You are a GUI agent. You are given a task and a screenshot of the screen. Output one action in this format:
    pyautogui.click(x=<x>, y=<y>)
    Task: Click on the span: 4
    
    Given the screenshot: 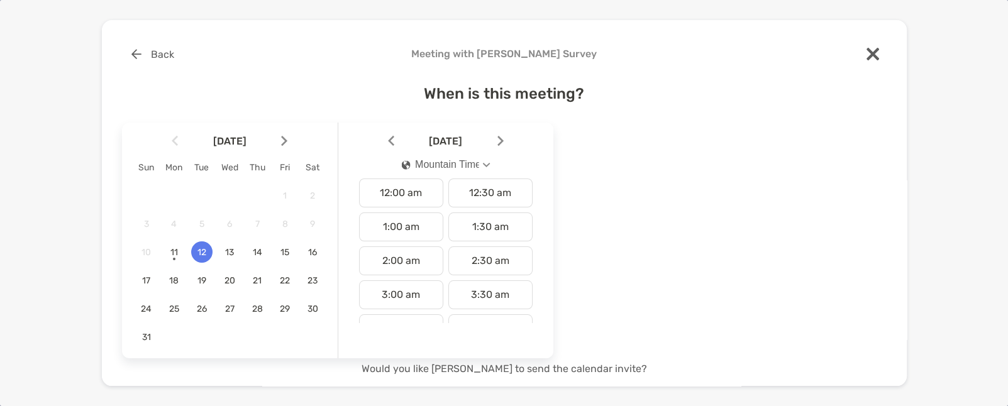 What is the action you would take?
    pyautogui.click(x=174, y=224)
    